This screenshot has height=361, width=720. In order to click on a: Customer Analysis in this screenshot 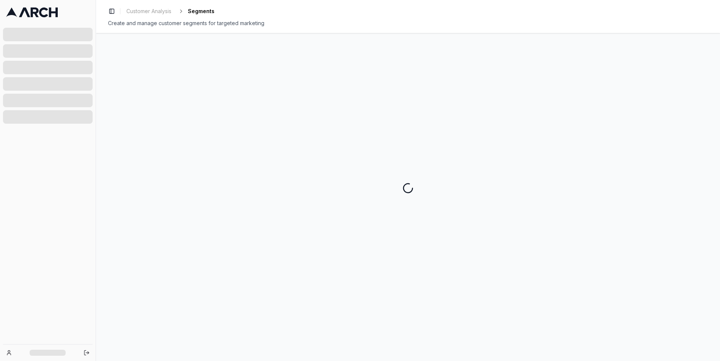, I will do `click(149, 11)`.